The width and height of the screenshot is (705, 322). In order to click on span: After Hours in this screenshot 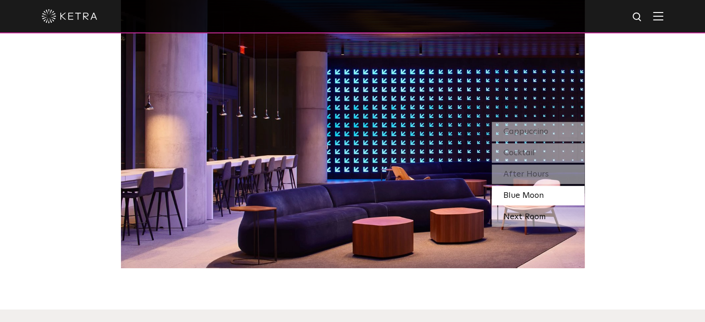, I will do `click(526, 174)`.